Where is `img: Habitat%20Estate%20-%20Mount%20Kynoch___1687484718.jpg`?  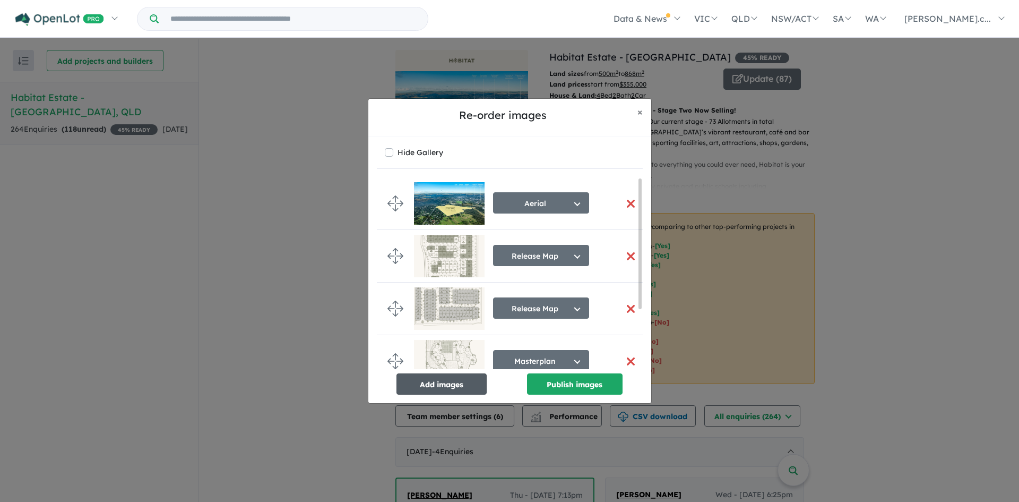 img: Habitat%20Estate%20-%20Mount%20Kynoch___1687484718.jpg is located at coordinates (449, 203).